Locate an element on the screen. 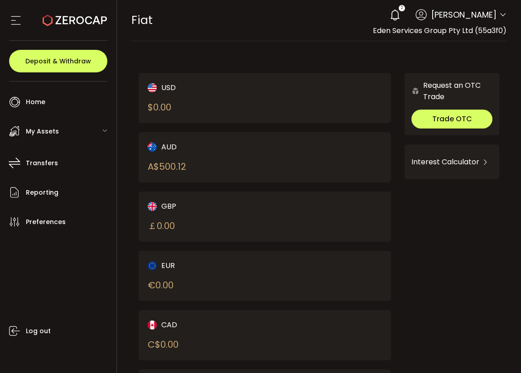 This screenshot has width=521, height=373. span: Reporting is located at coordinates (42, 193).